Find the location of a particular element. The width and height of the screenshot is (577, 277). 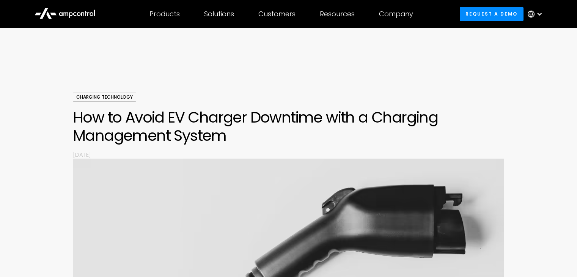

h1: How to Avoid EV Charger Downtime with a Charging Management System is located at coordinates (289, 126).